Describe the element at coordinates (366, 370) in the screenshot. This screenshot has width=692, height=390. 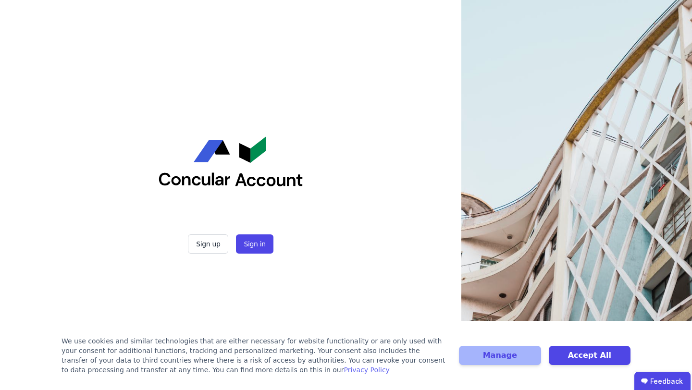
I see `a: Privacy Policy` at that location.